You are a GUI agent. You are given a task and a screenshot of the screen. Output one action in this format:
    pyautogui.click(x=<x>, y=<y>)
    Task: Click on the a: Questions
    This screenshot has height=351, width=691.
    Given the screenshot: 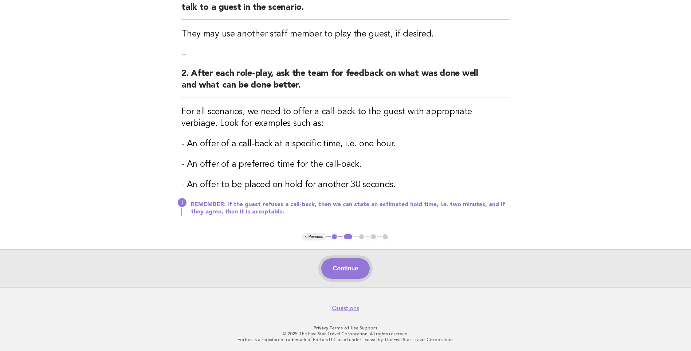 What is the action you would take?
    pyautogui.click(x=346, y=308)
    